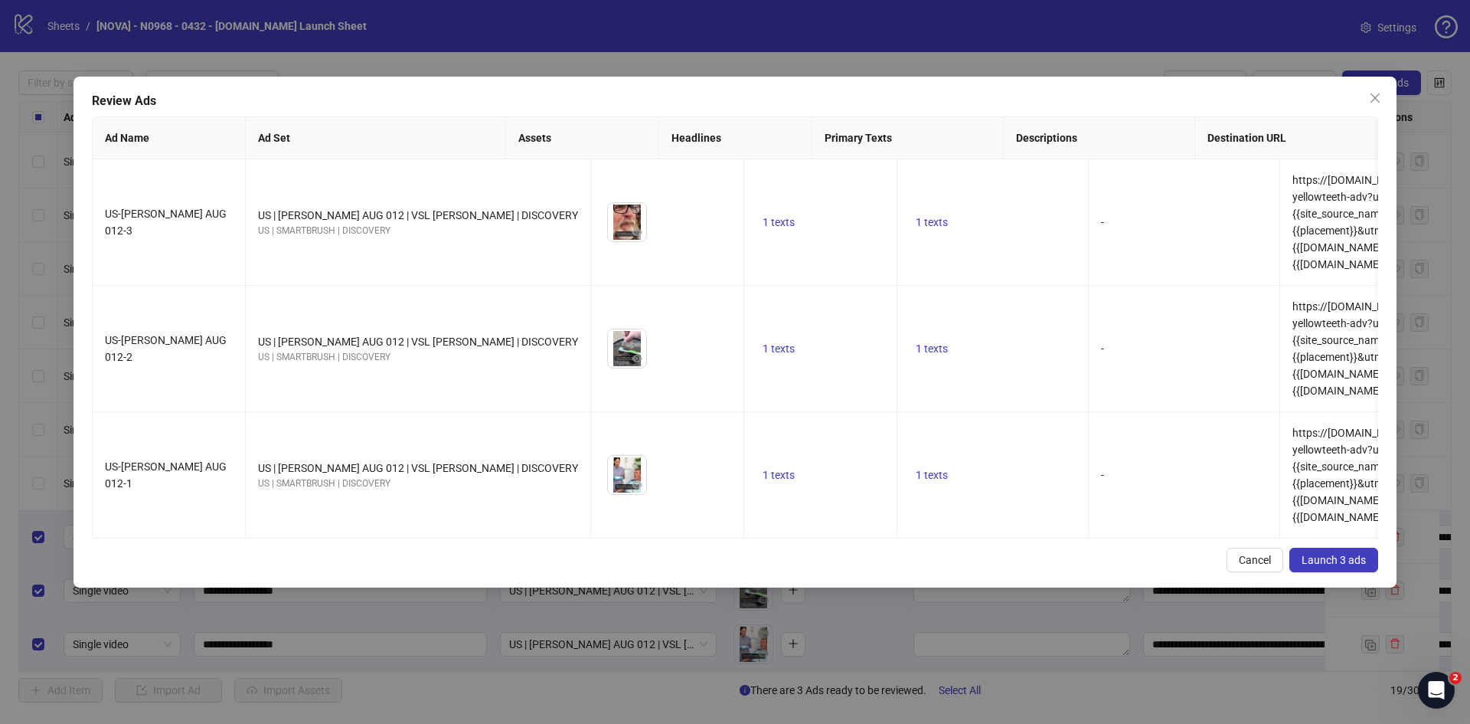 The image size is (1470, 724). What do you see at coordinates (1375, 98) in the screenshot?
I see `span: close` at bounding box center [1375, 98].